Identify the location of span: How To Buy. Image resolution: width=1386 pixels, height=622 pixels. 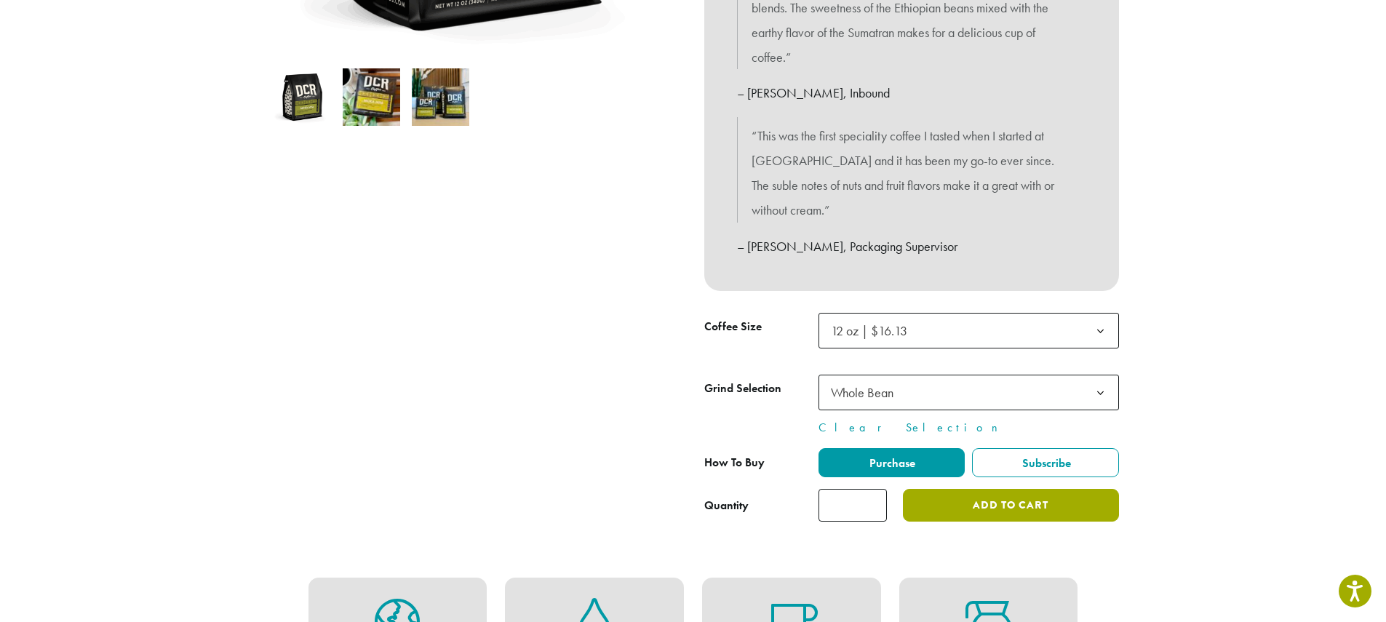
(734, 462).